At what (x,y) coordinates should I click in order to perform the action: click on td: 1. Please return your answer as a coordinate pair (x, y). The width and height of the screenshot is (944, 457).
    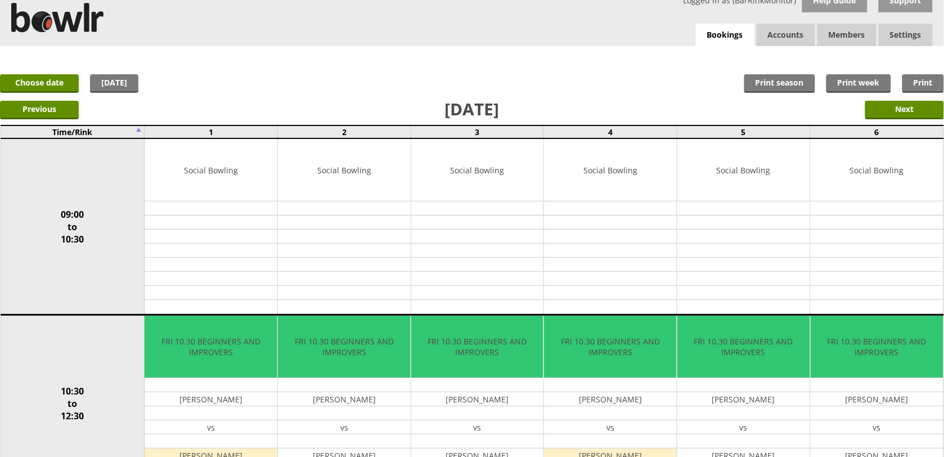
    Looking at the image, I should click on (211, 132).